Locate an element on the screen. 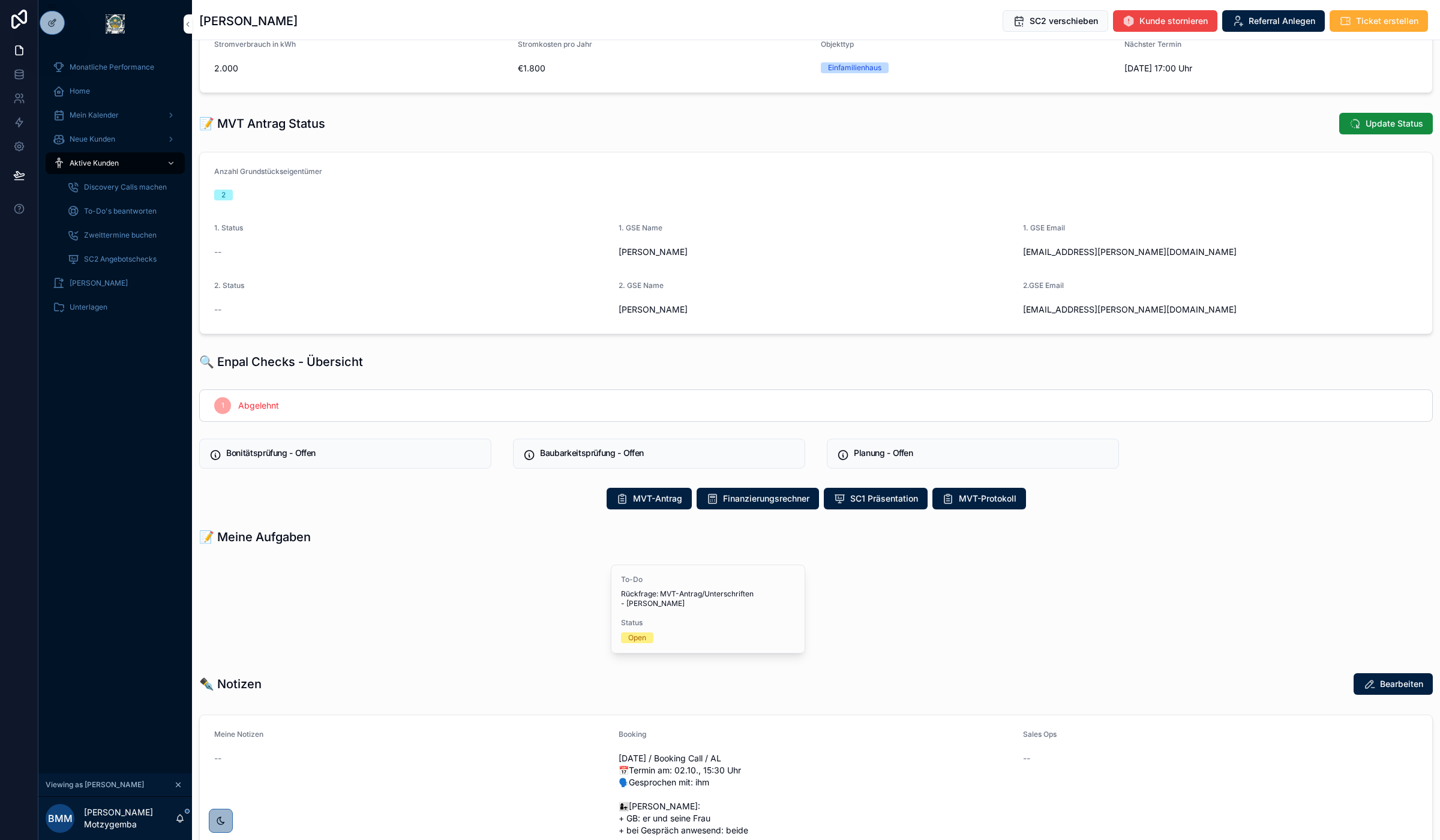 The image size is (1440, 840). h1: 📝 MVT Antrag Status is located at coordinates (262, 123).